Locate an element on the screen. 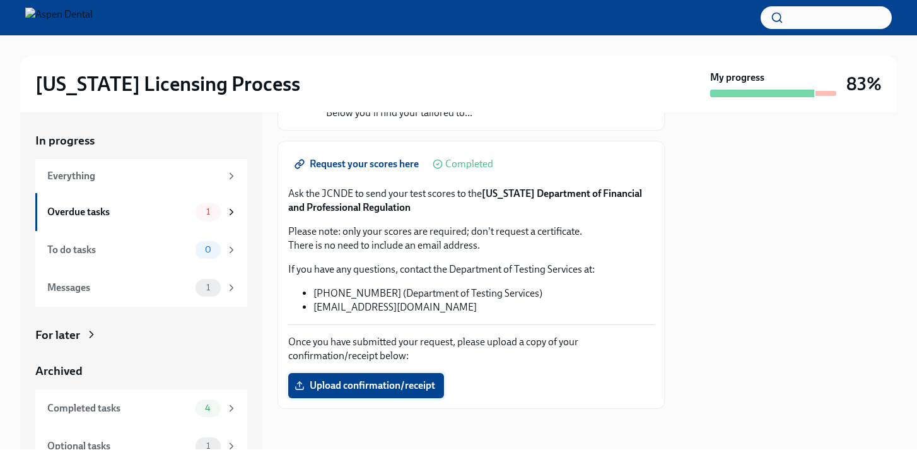  span: 0 is located at coordinates (208, 249).